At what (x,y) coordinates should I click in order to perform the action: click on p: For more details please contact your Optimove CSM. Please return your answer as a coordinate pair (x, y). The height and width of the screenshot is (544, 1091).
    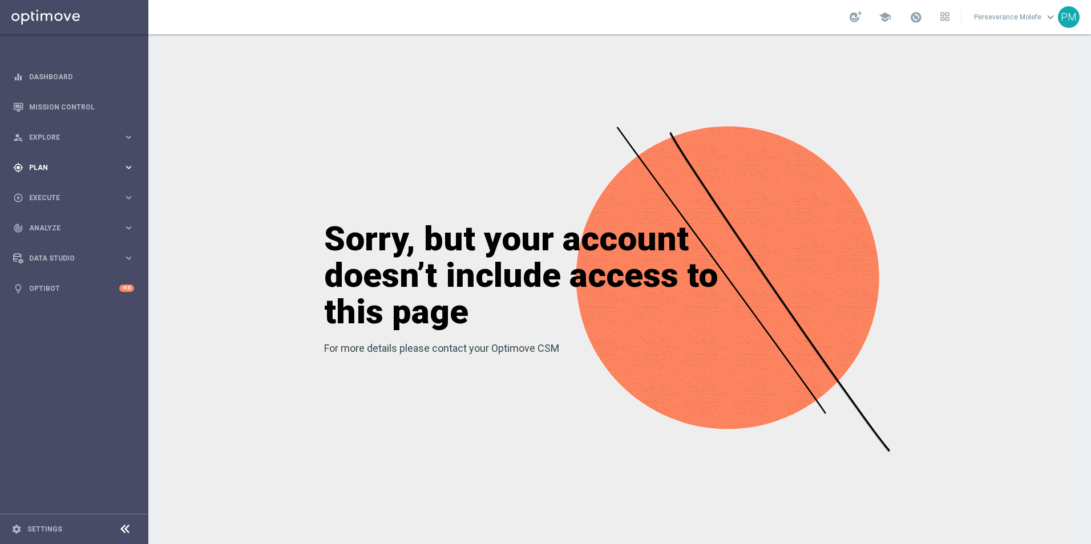
    Looking at the image, I should click on (544, 349).